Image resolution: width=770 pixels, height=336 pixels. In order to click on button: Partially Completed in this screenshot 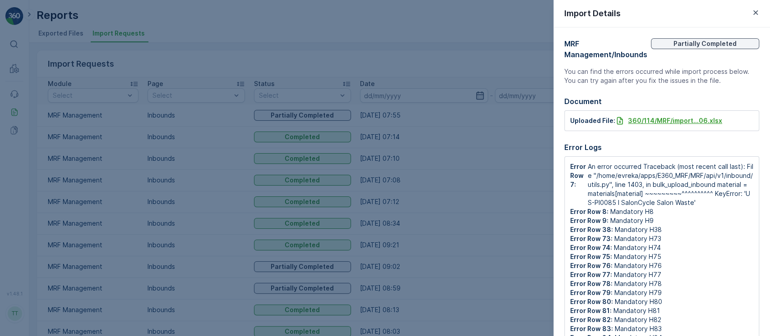, I will do `click(705, 44)`.